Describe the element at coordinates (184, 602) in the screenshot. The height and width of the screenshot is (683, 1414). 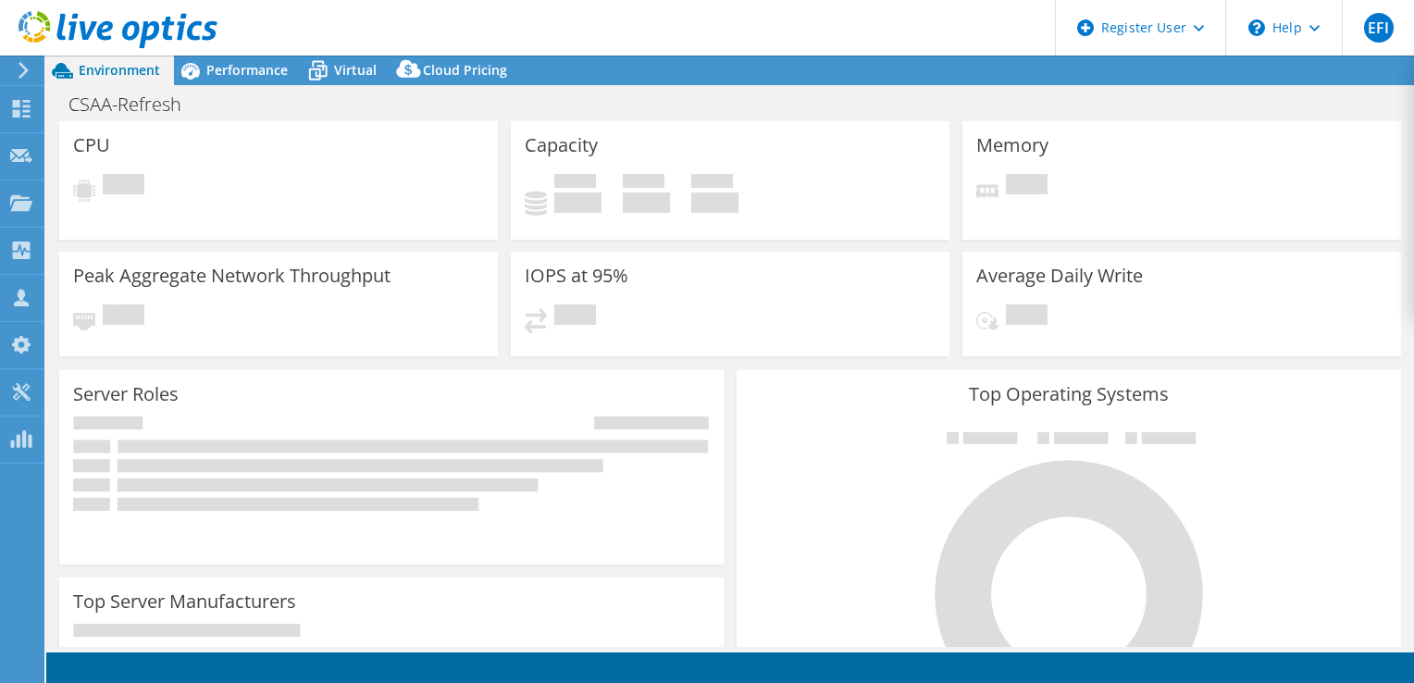
I see `h3: Top Server Manufacturers` at that location.